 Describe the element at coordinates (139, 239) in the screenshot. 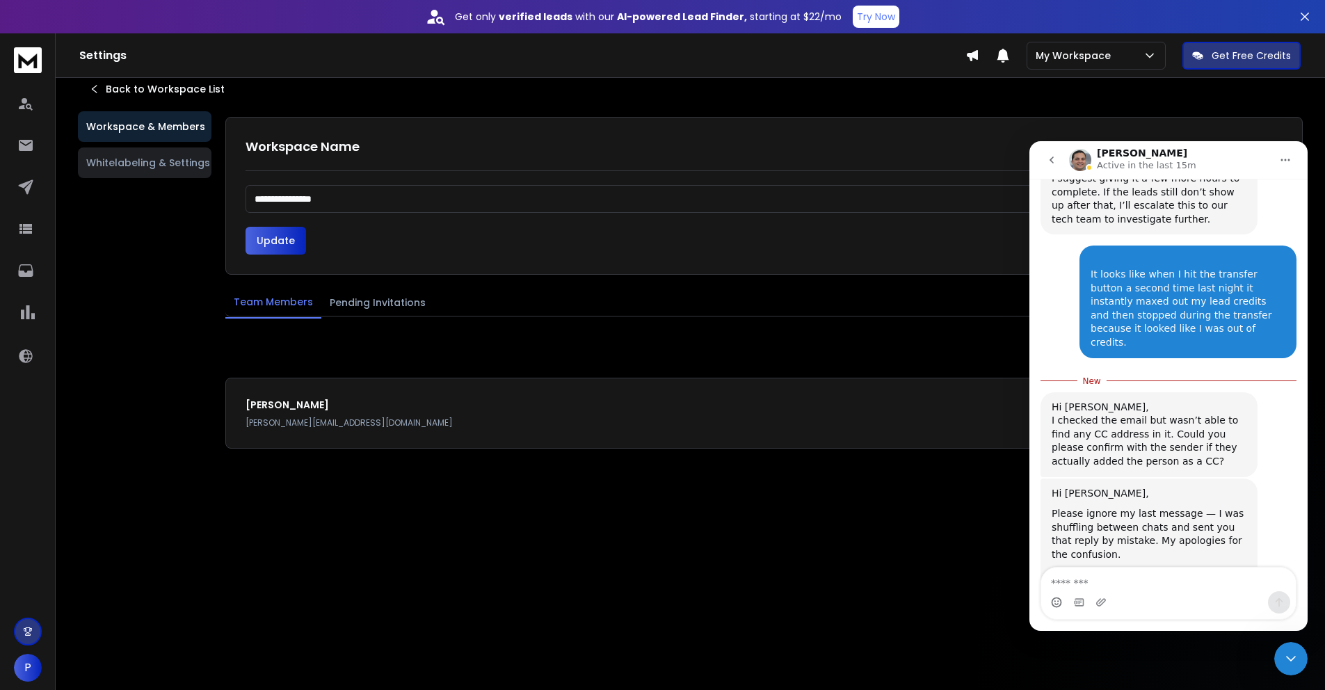

I see `div: New messages divider` at that location.